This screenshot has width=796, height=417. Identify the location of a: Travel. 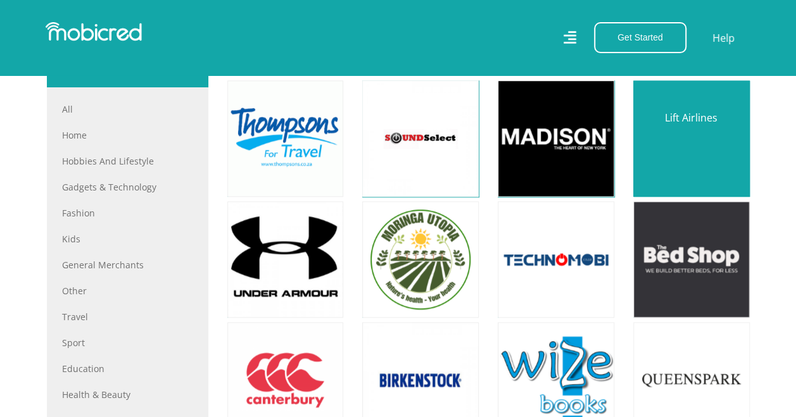
(127, 317).